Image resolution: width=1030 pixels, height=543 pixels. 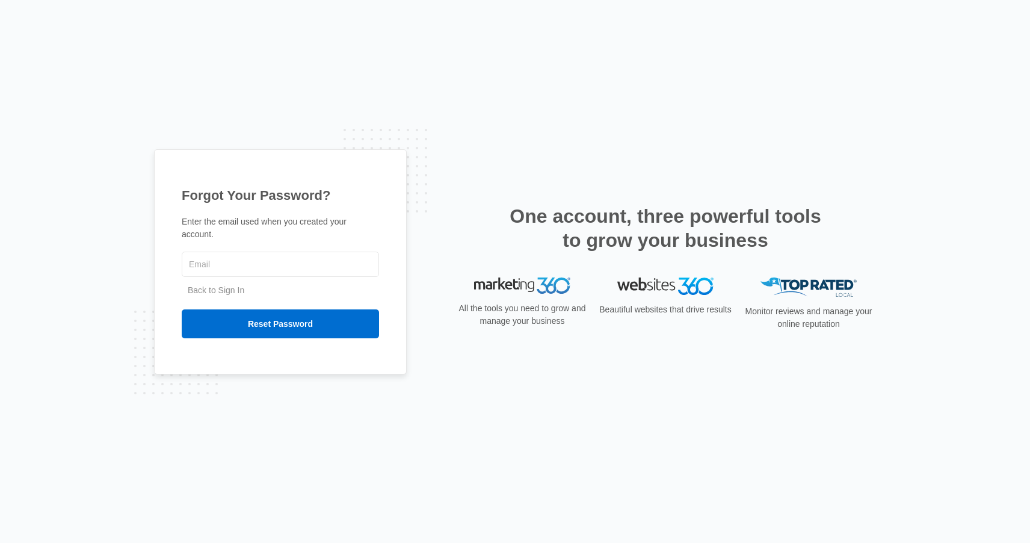 What do you see at coordinates (522, 286) in the screenshot?
I see `img: Marketing 360` at bounding box center [522, 286].